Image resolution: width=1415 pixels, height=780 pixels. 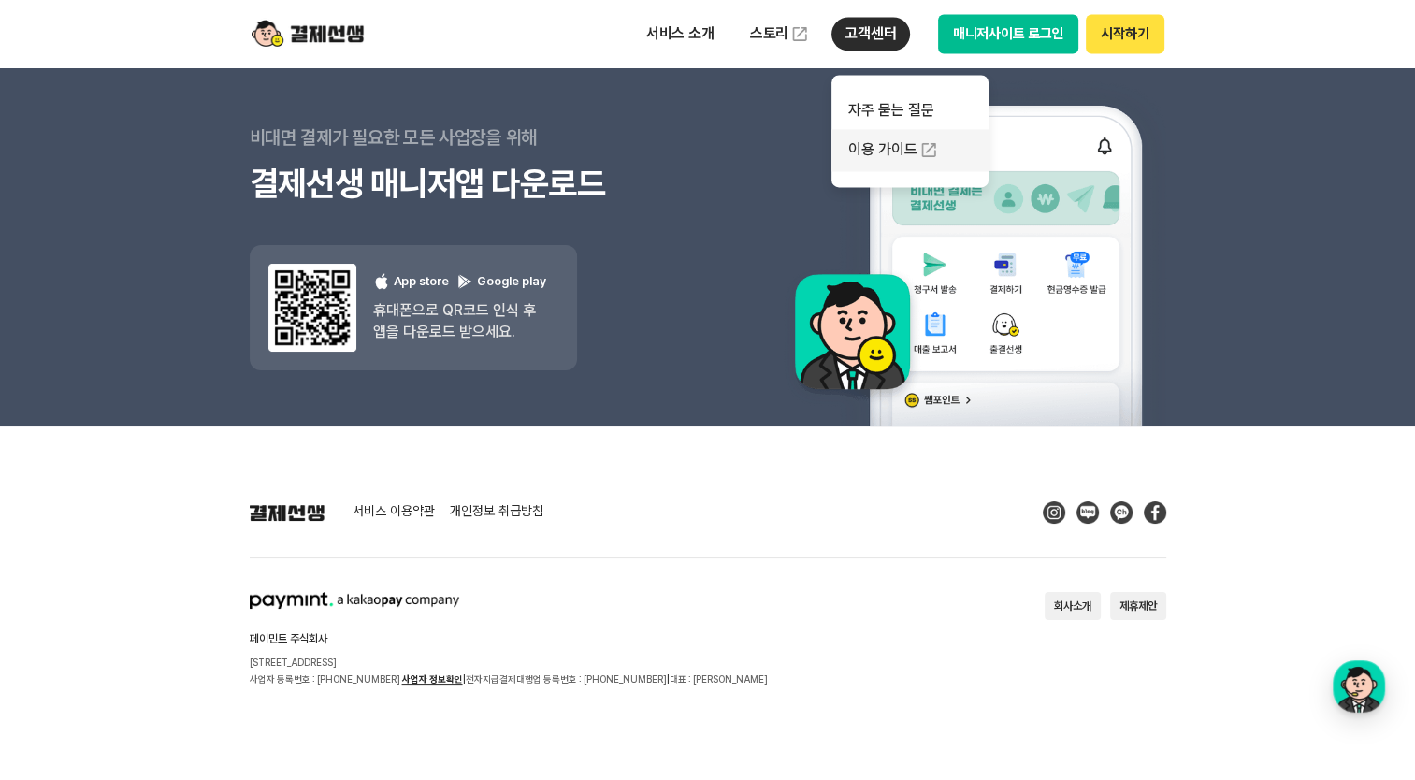 What do you see at coordinates (465, 282) in the screenshot?
I see `img: 구글 플레이 로고` at bounding box center [465, 282].